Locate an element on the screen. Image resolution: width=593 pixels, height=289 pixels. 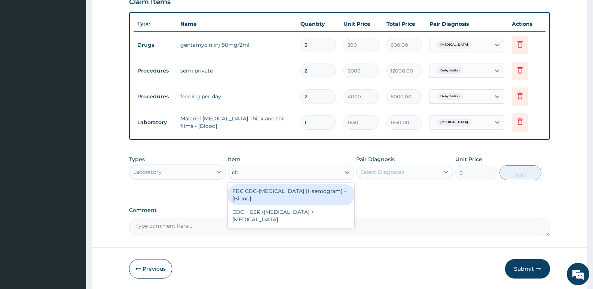
th: Total Price is located at coordinates (404, 24).